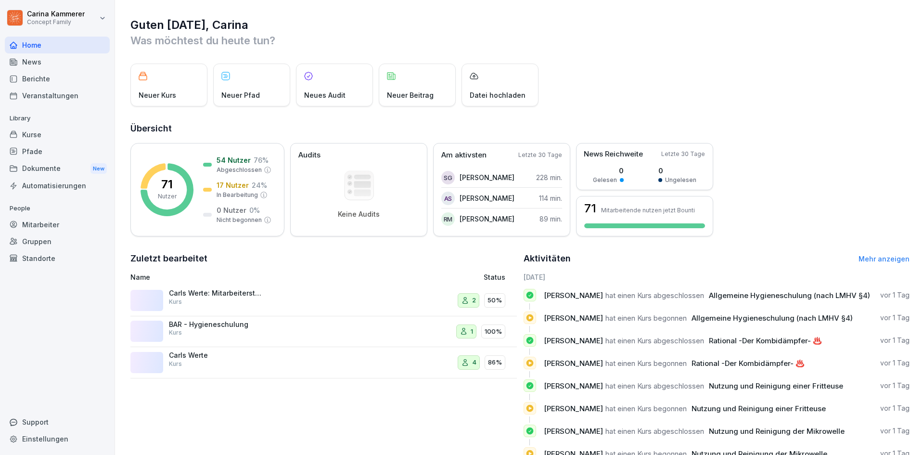  Describe the element at coordinates (550, 218) in the screenshot. I see `p: 89 min.` at that location.